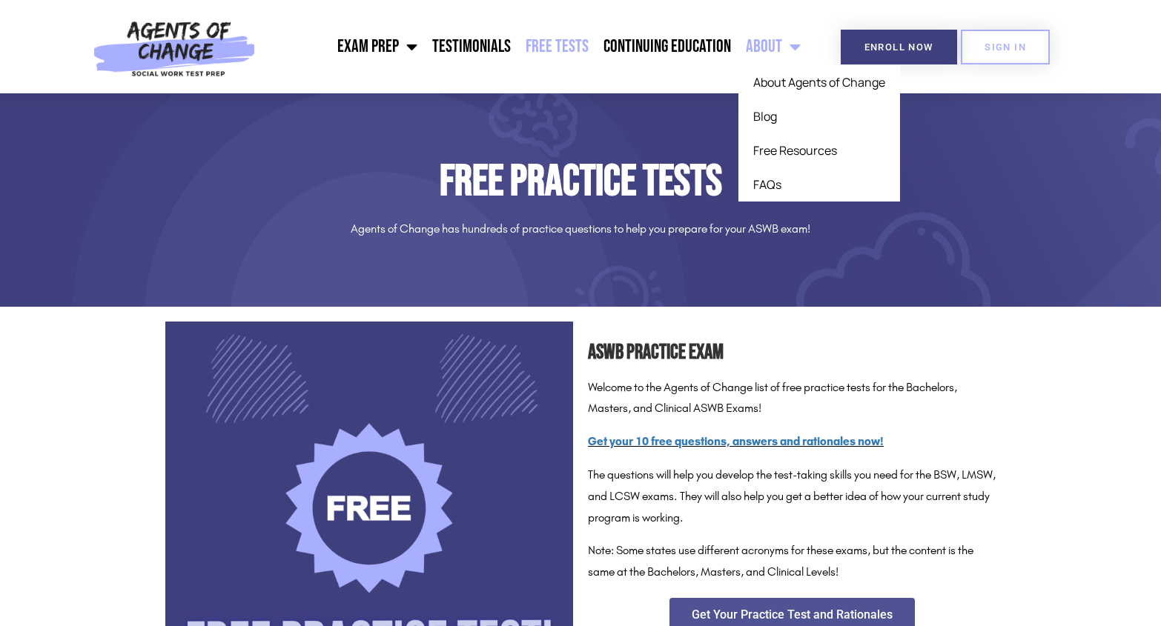 This screenshot has height=626, width=1161. Describe the element at coordinates (667, 47) in the screenshot. I see `a: Continuing Education` at that location.